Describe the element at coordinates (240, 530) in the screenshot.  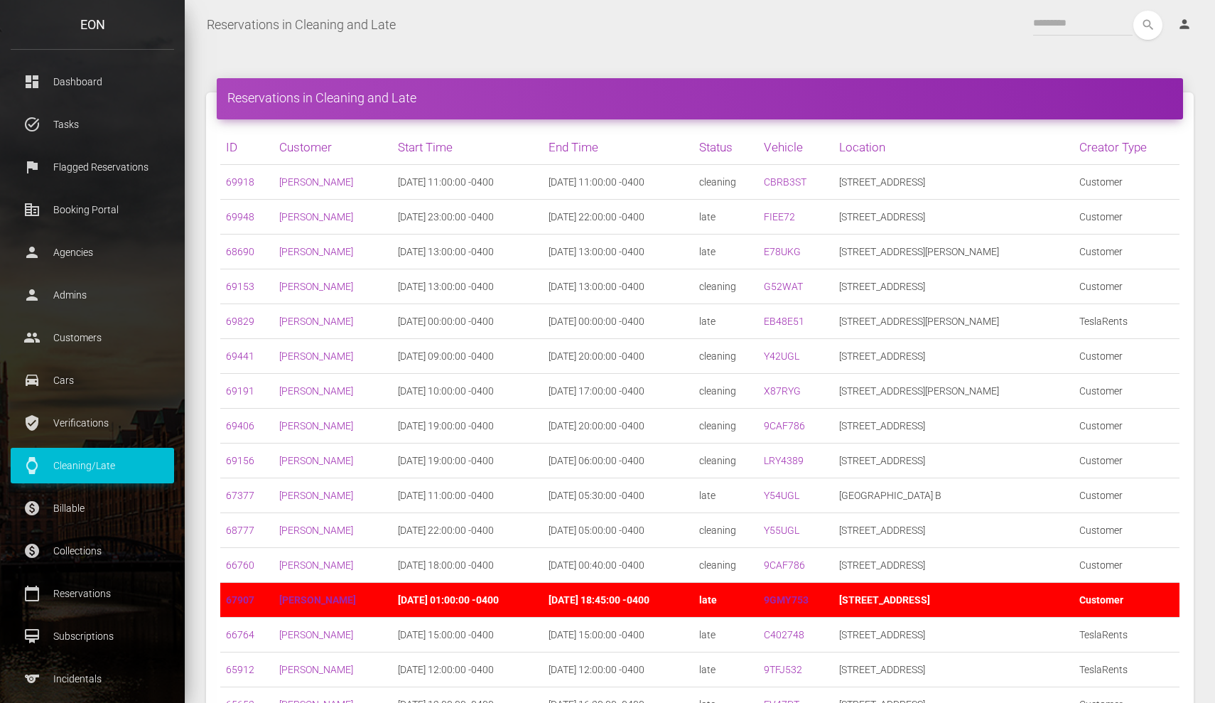
I see `a: 68777` at that location.